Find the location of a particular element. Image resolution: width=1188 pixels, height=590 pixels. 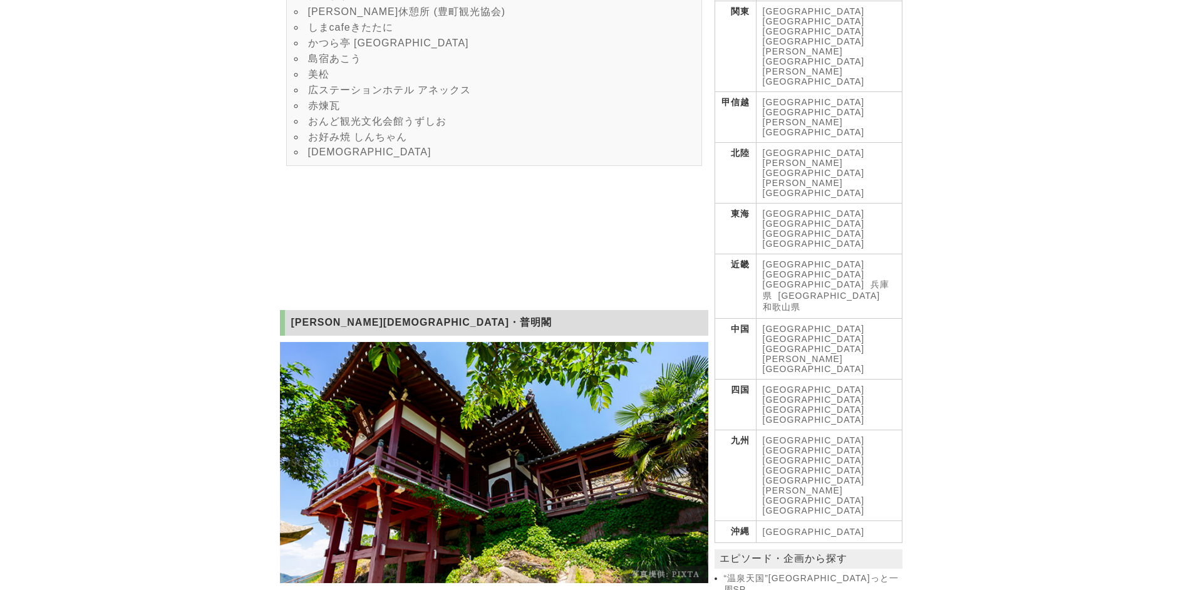

a: 美松 is located at coordinates (319, 74).